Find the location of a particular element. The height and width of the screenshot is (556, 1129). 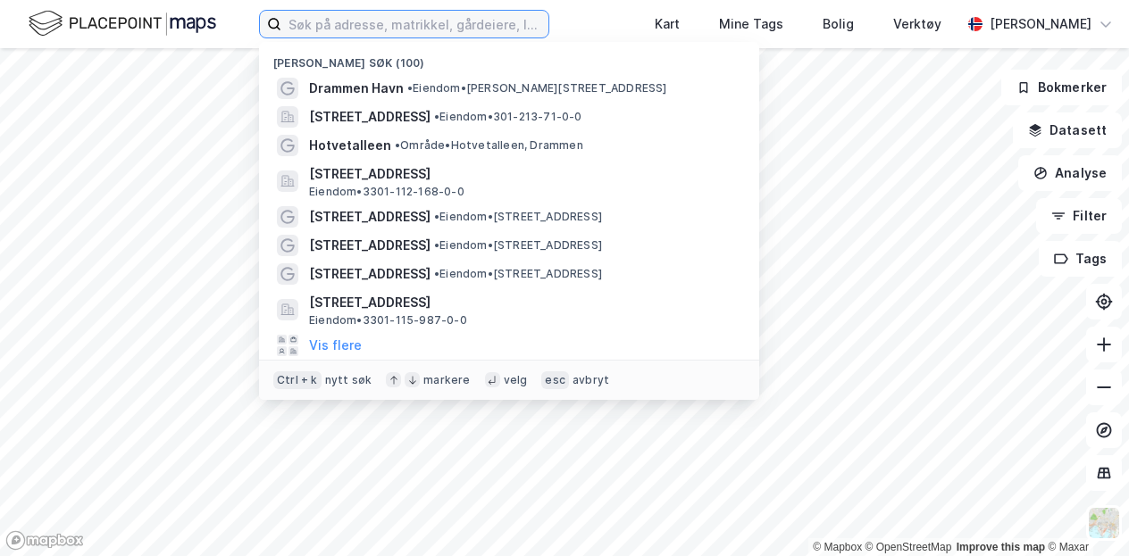

div: velg is located at coordinates (515, 380).